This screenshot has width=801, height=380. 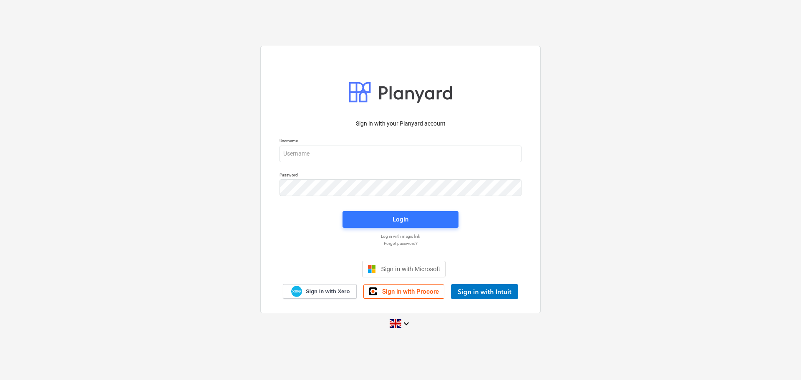 What do you see at coordinates (411, 269) in the screenshot?
I see `span: Sign in with Microsoft` at bounding box center [411, 269].